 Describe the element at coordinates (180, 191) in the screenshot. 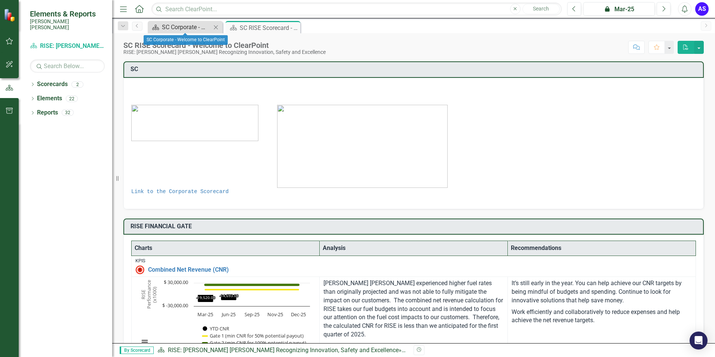

I see `a: Link to the Corporate Scorecard` at that location.